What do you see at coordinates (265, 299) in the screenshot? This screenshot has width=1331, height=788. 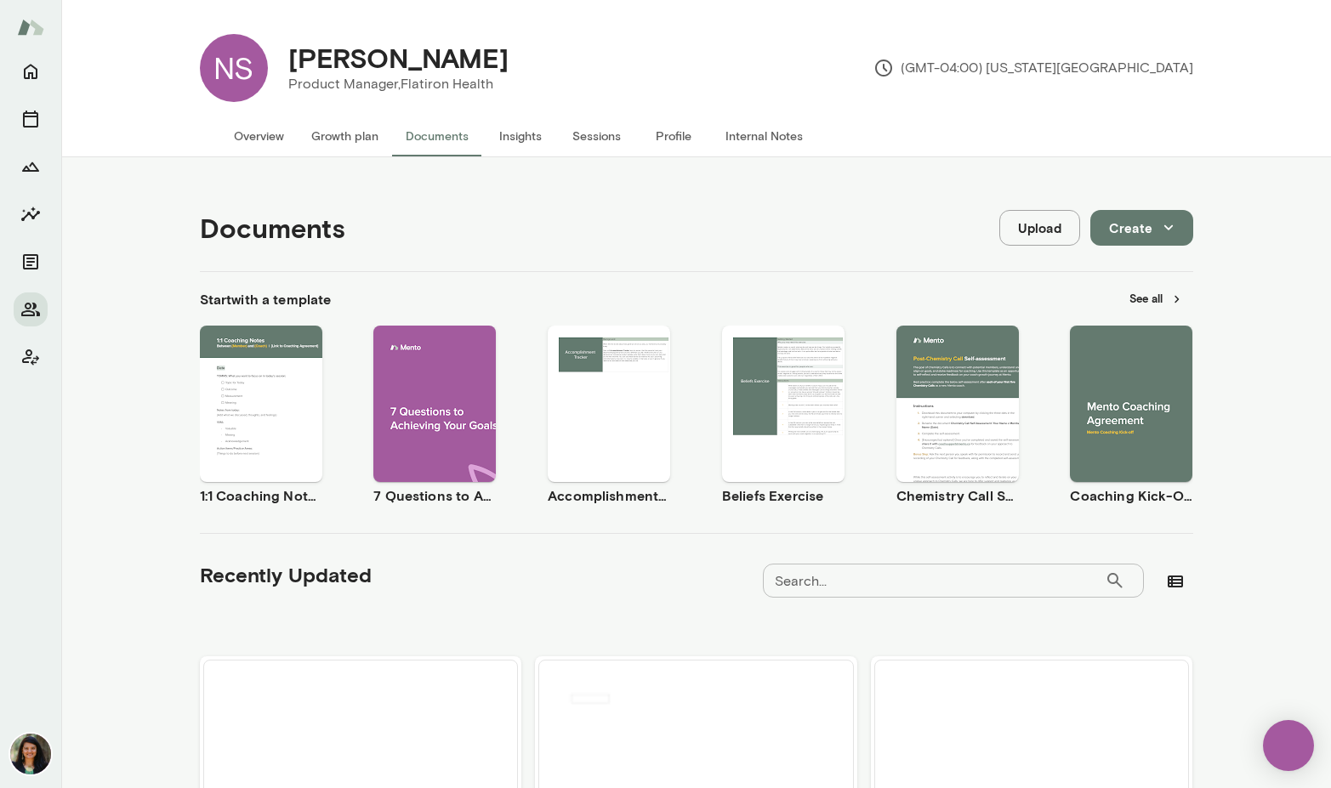 I see `h6: Start with a template` at bounding box center [265, 299].